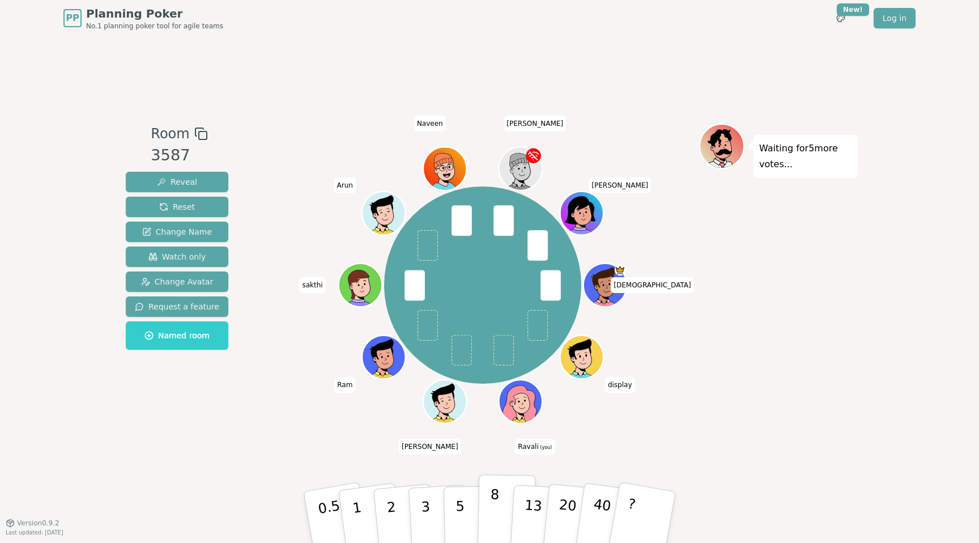 Image resolution: width=979 pixels, height=543 pixels. I want to click on span: Room, so click(170, 134).